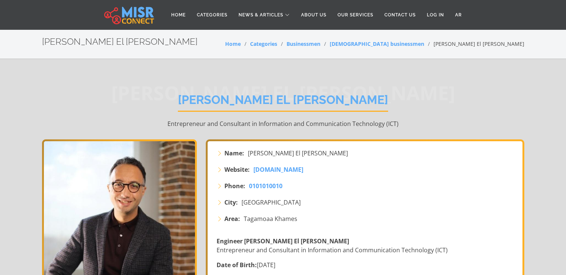 Image resolution: width=566 pixels, height=275 pixels. I want to click on strong: Website:, so click(237, 169).